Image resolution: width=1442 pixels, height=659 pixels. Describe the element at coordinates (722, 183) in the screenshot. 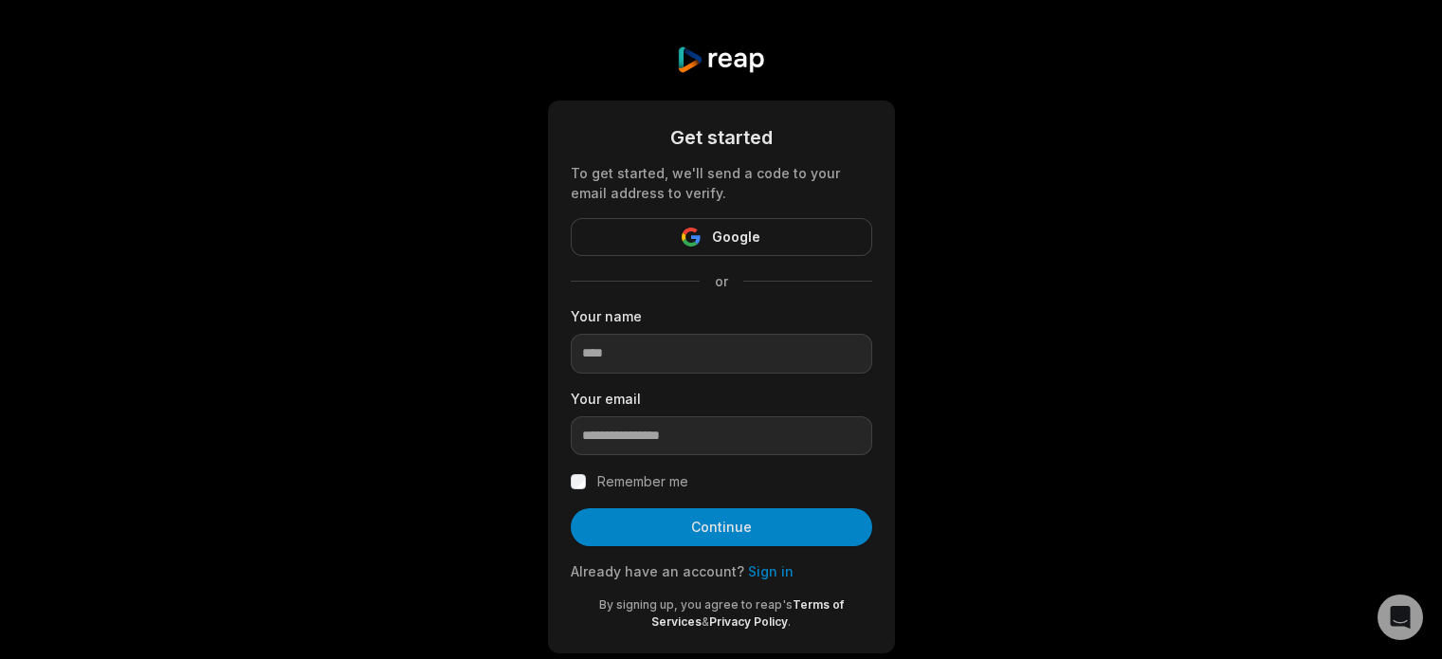

I see `div: To get started, we'll send a code to your email address to verify.` at that location.